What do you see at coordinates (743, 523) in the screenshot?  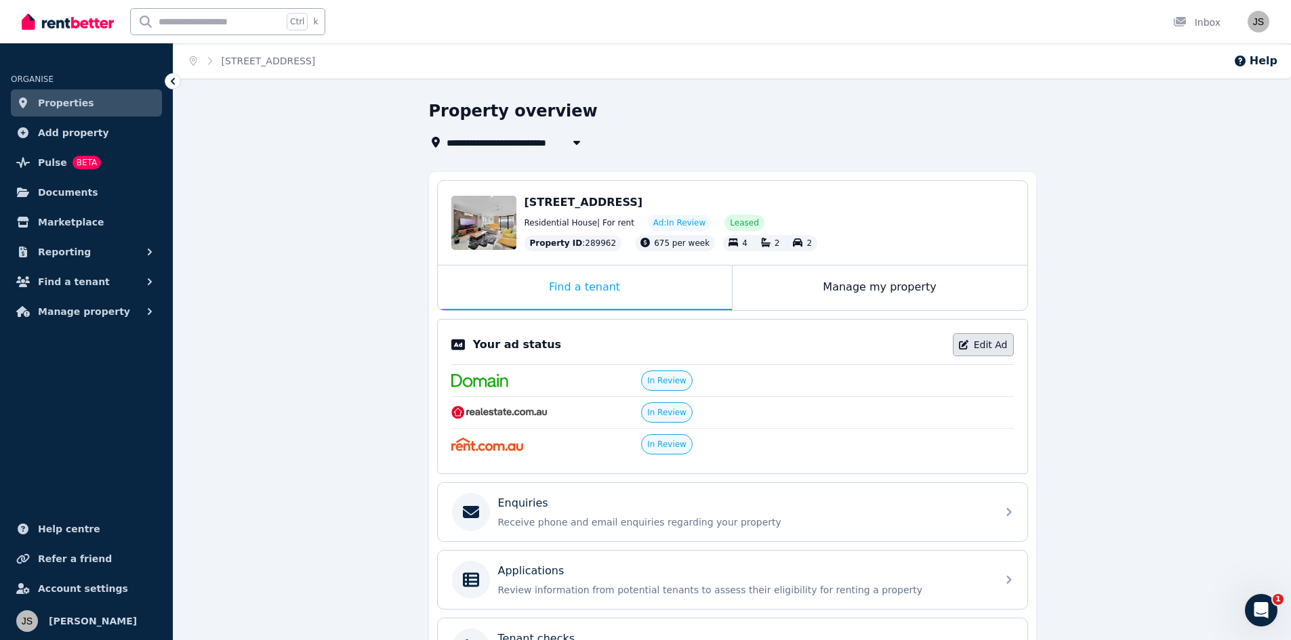 I see `p: Receive phone and email enquiries regarding your property` at bounding box center [743, 523].